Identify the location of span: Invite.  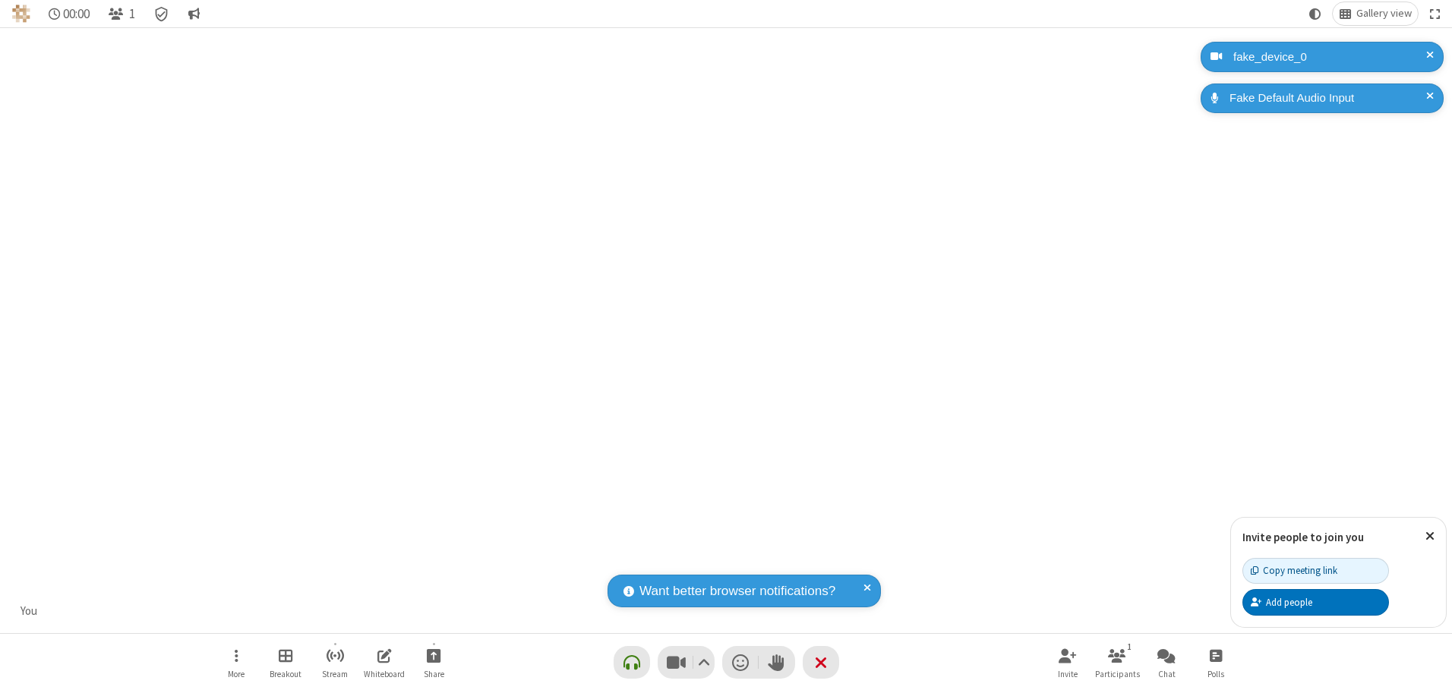
(1067, 674).